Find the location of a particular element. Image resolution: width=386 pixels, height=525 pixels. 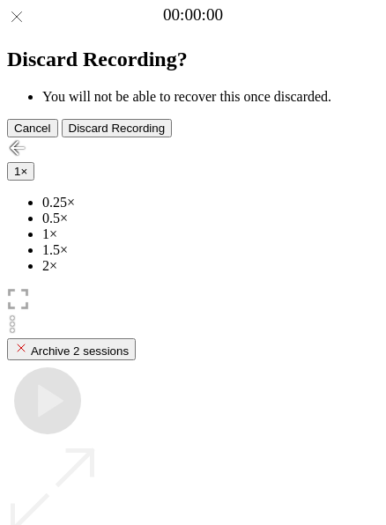

button: 1× is located at coordinates (20, 171).